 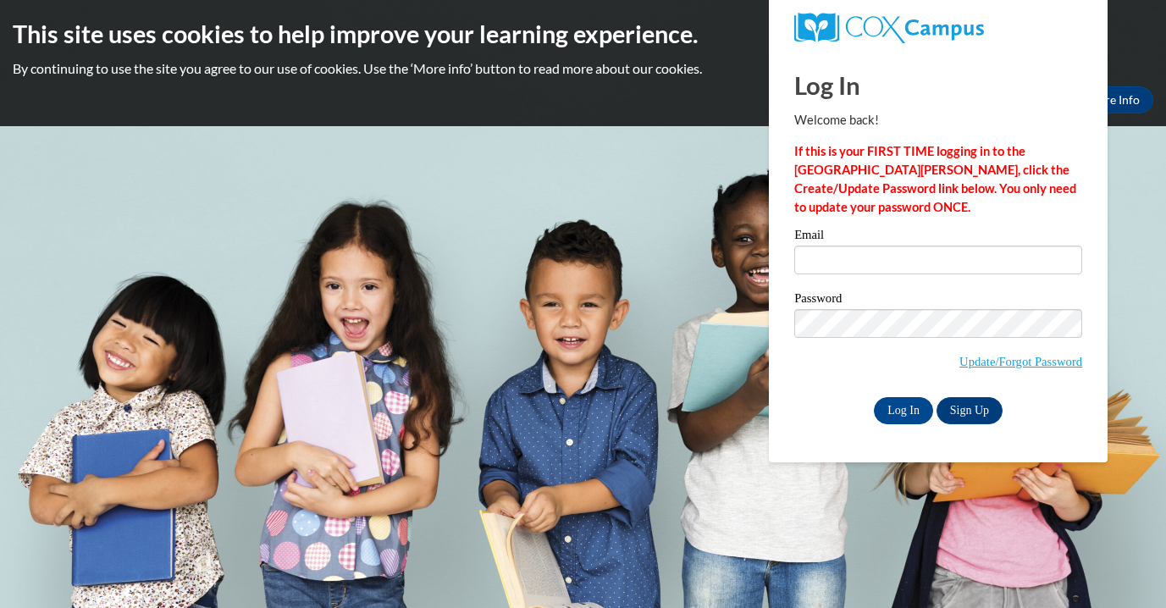 What do you see at coordinates (938, 237) in the screenshot?
I see `label: Email` at bounding box center [938, 237].